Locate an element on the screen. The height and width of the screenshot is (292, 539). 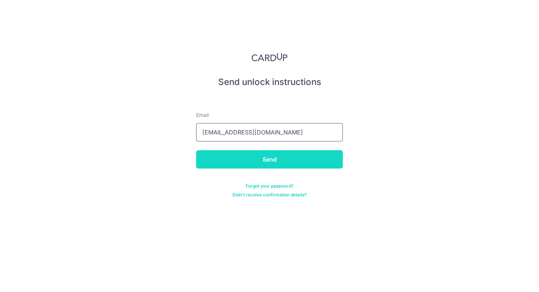
input: Send is located at coordinates (270, 160).